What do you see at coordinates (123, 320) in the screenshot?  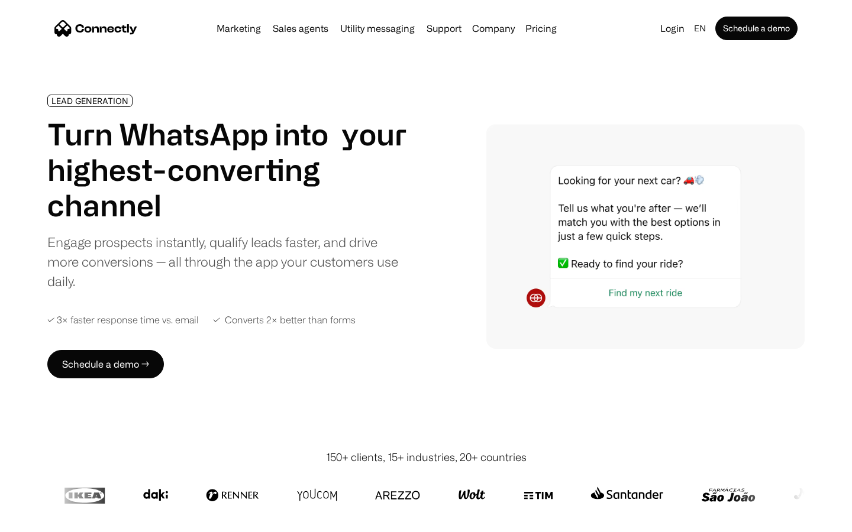 I see `div: ✓ 3× faster response time vs. email` at bounding box center [123, 320].